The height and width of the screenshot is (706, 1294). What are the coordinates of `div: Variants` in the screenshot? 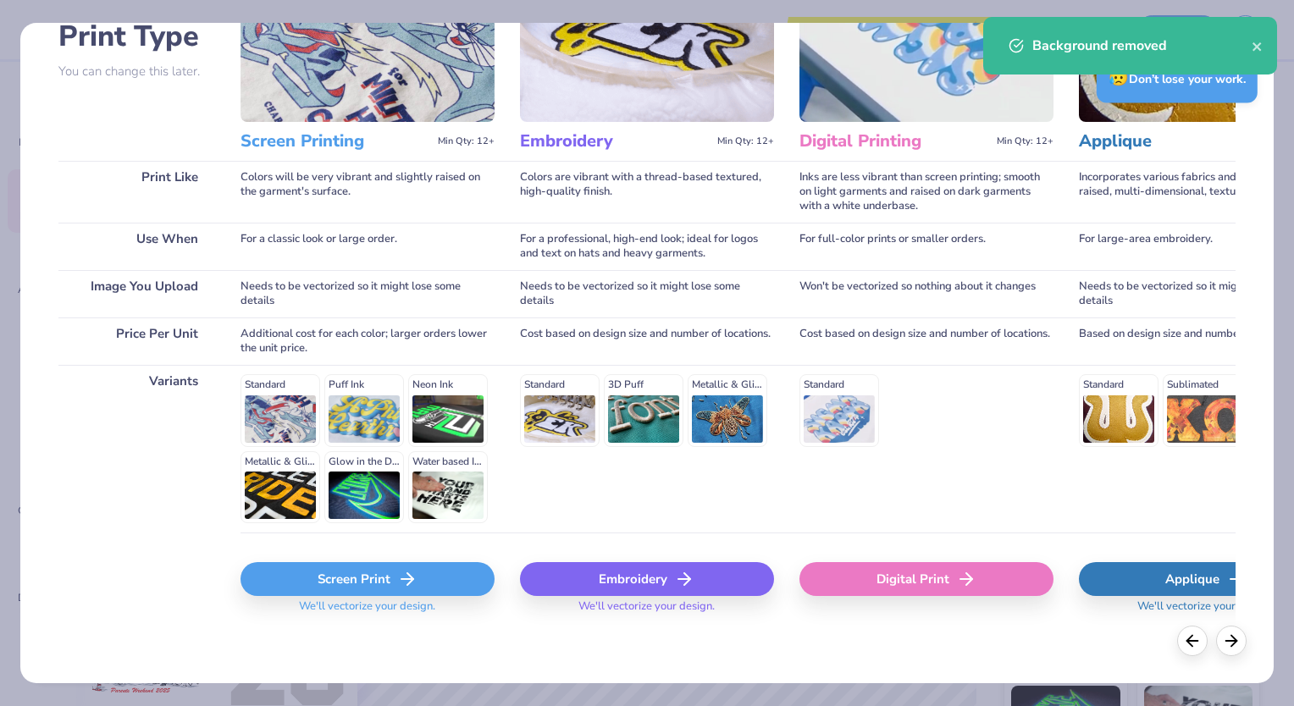 It's located at (136, 449).